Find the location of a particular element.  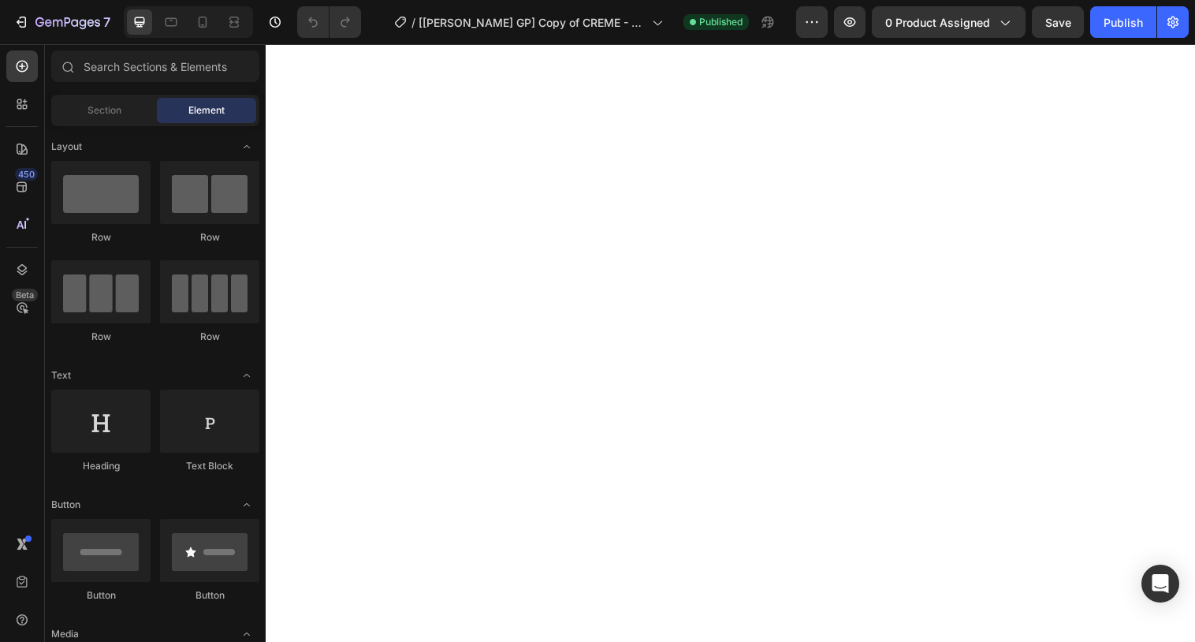

div: Heading is located at coordinates (101, 466).